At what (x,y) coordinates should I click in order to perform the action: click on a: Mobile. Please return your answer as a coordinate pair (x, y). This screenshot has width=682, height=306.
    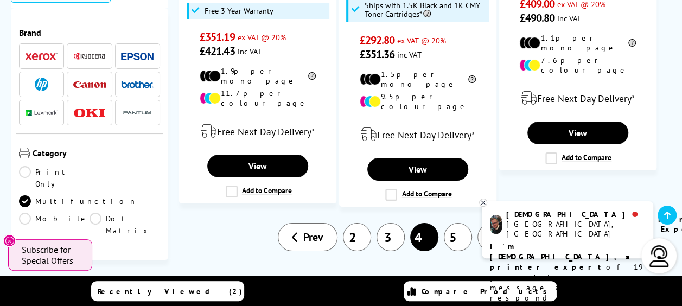
    Looking at the image, I should click on (54, 225).